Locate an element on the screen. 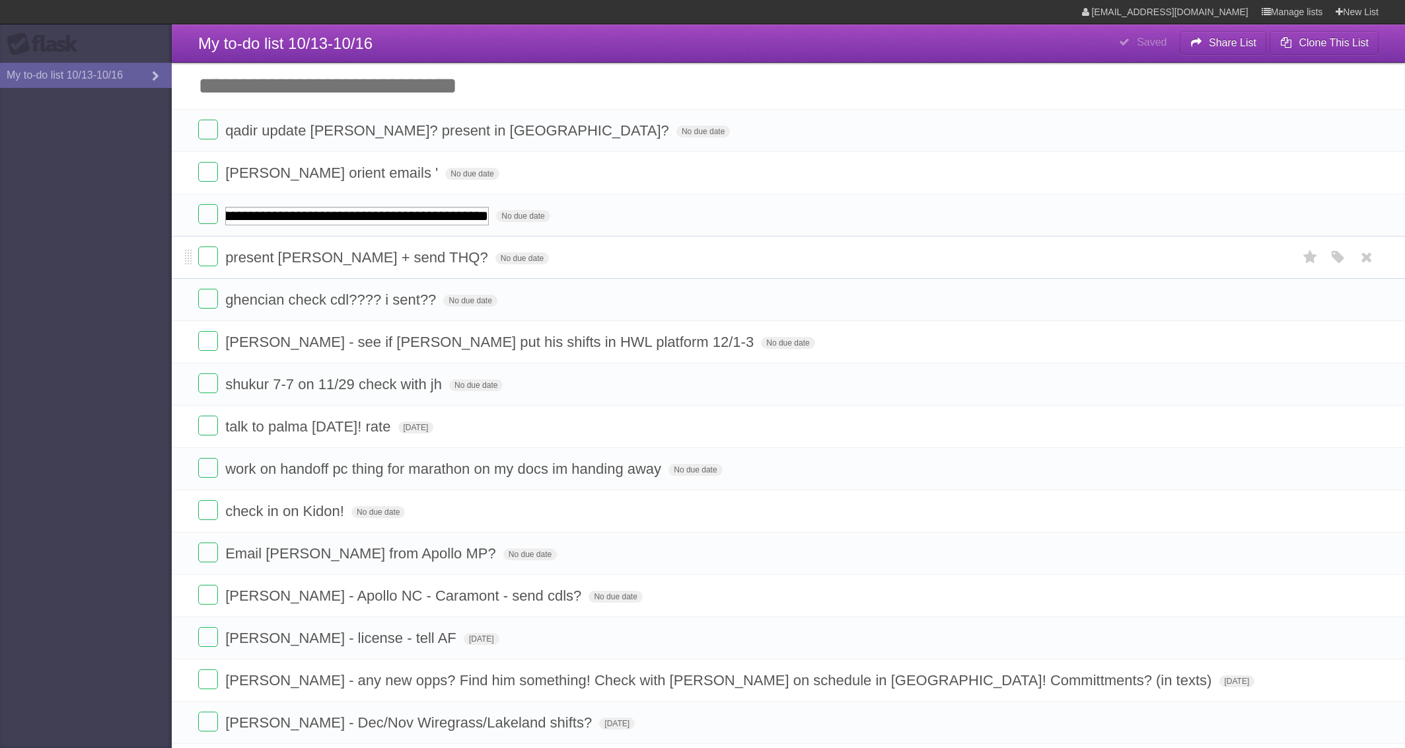 Image resolution: width=1405 pixels, height=748 pixels. b: Share List is located at coordinates (1233, 42).